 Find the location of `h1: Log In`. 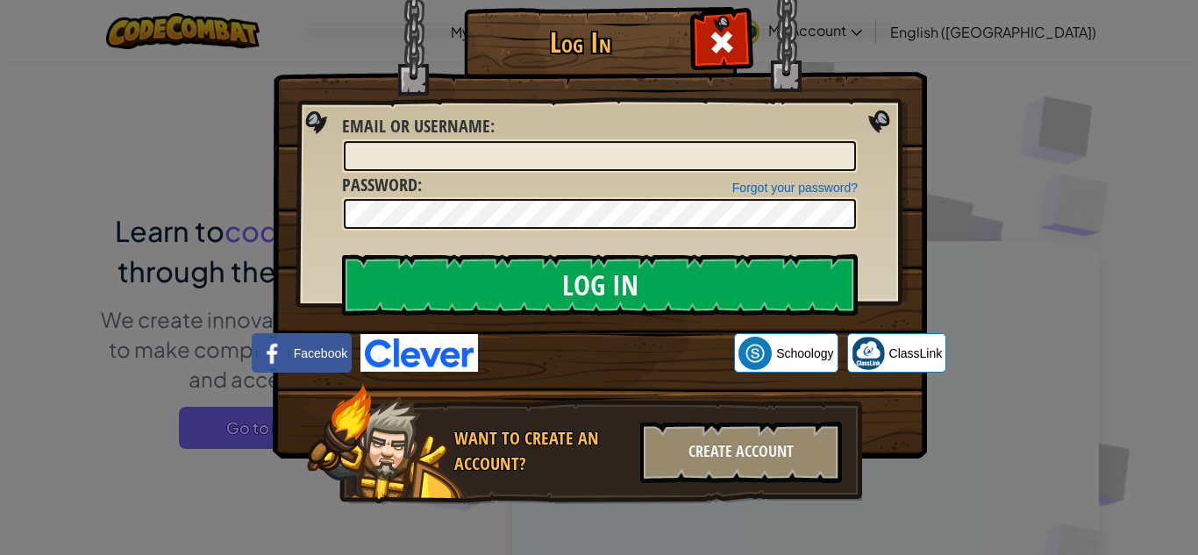

h1: Log In is located at coordinates (580, 42).